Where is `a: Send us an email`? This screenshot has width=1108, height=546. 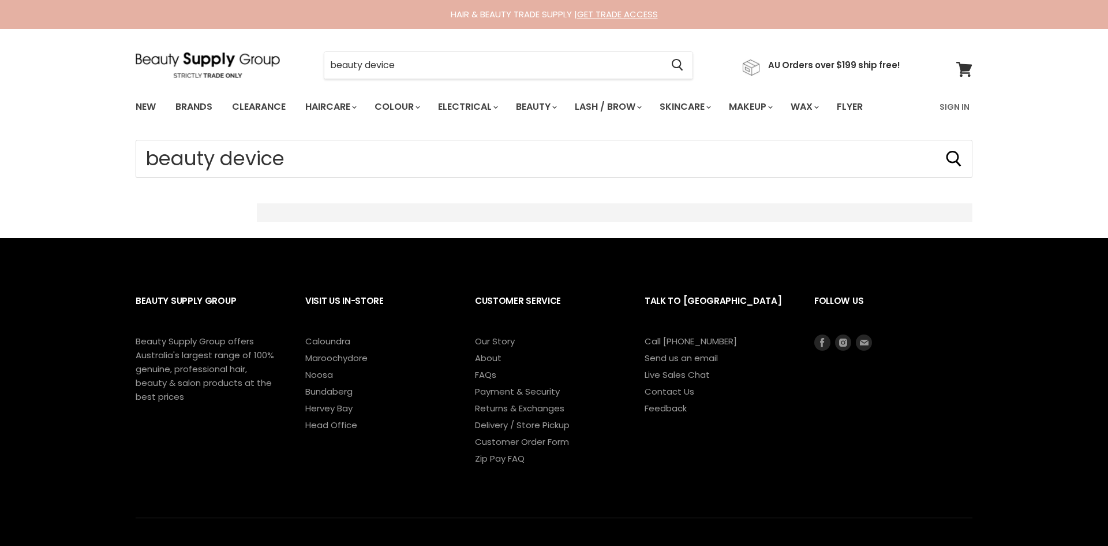
a: Send us an email is located at coordinates (681, 357).